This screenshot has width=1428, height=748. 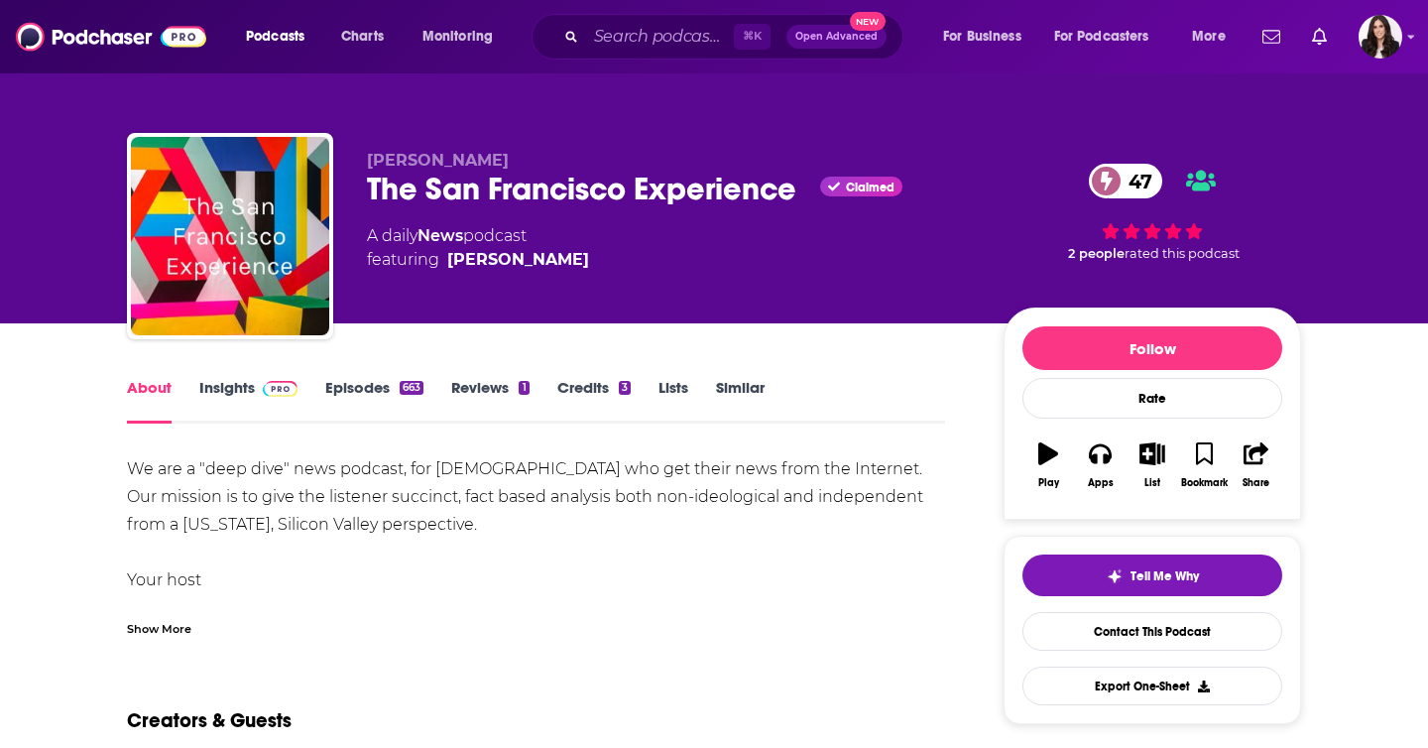 I want to click on div: 663, so click(x=411, y=388).